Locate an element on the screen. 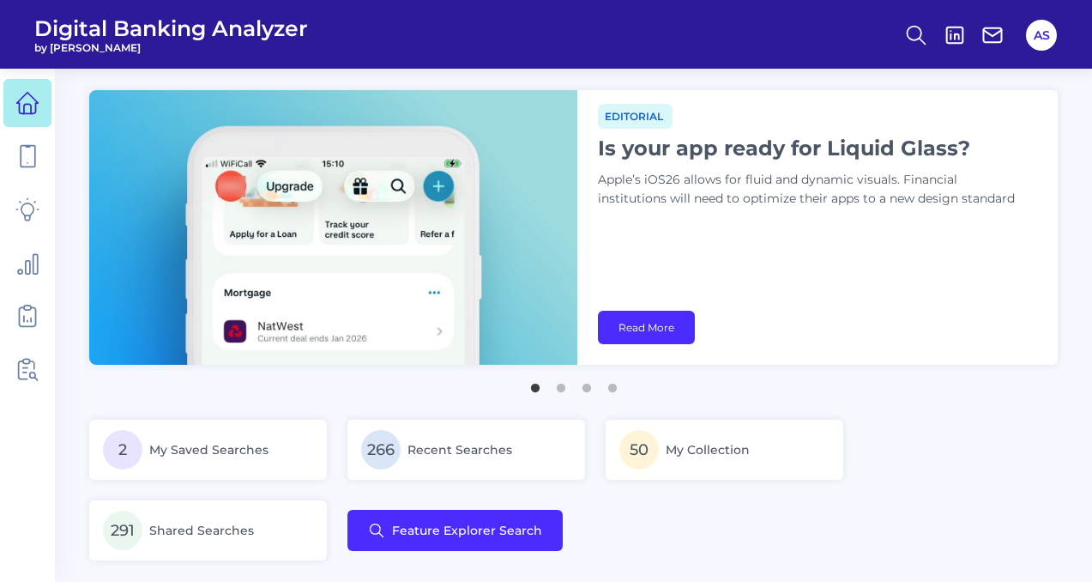 This screenshot has height=582, width=1092. span: 2 is located at coordinates (123, 449).